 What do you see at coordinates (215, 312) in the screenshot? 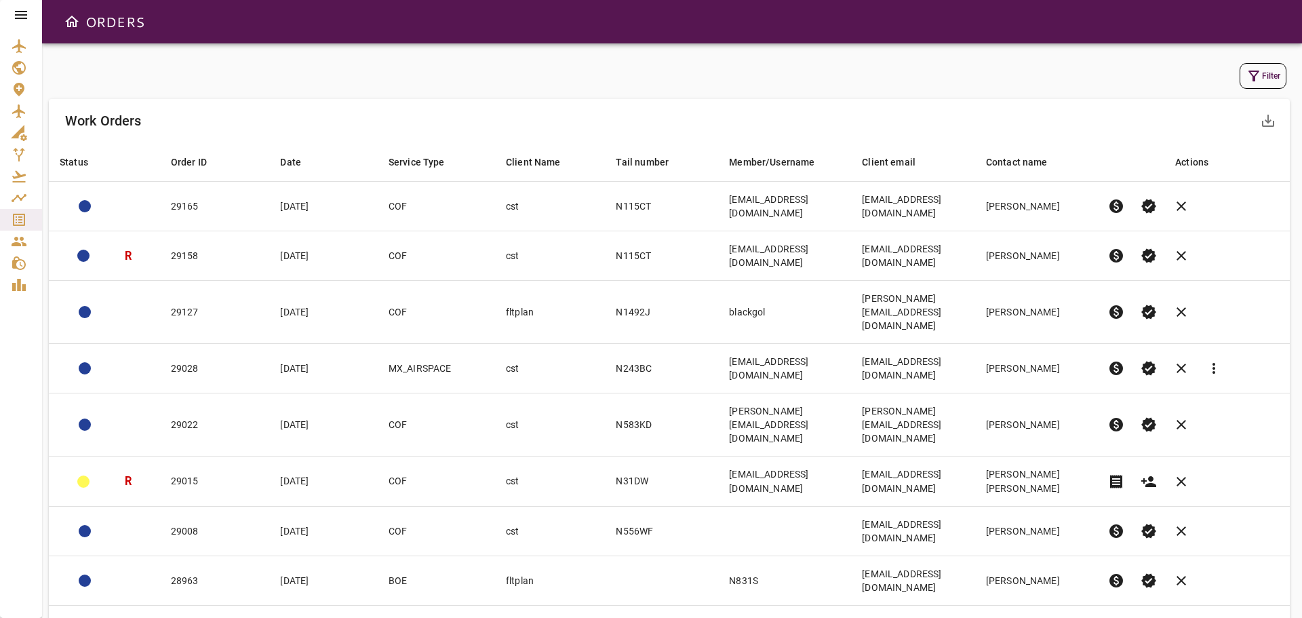
I see `td: 29127` at bounding box center [215, 312].